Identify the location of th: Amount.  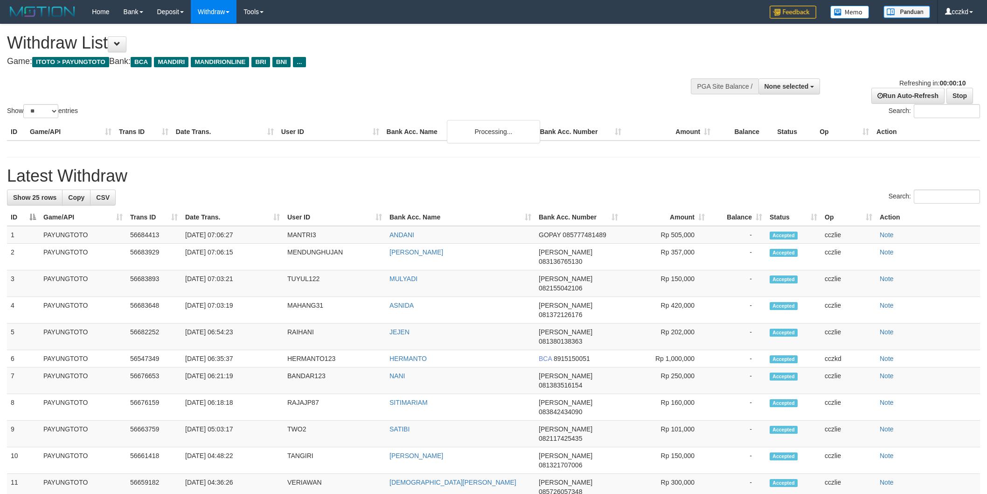
(670, 132).